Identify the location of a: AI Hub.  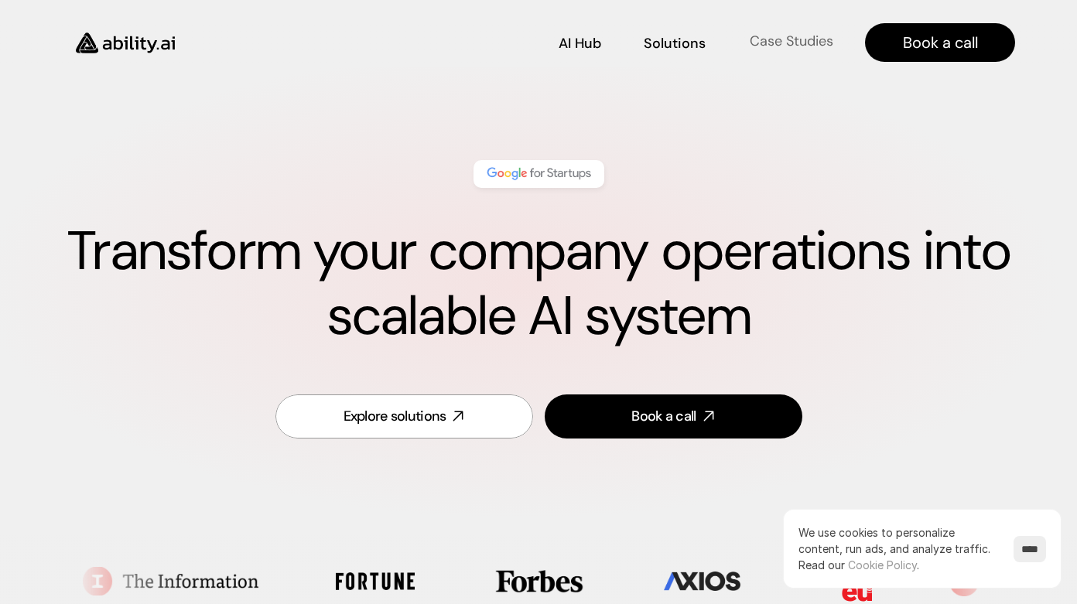
(580, 43).